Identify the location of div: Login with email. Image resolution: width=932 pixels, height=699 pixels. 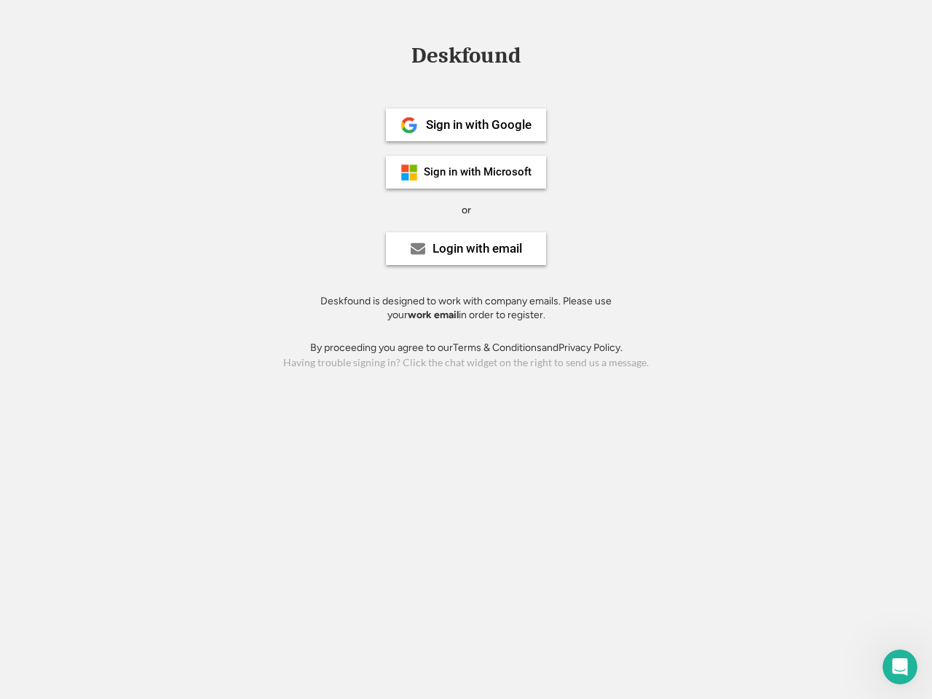
(477, 248).